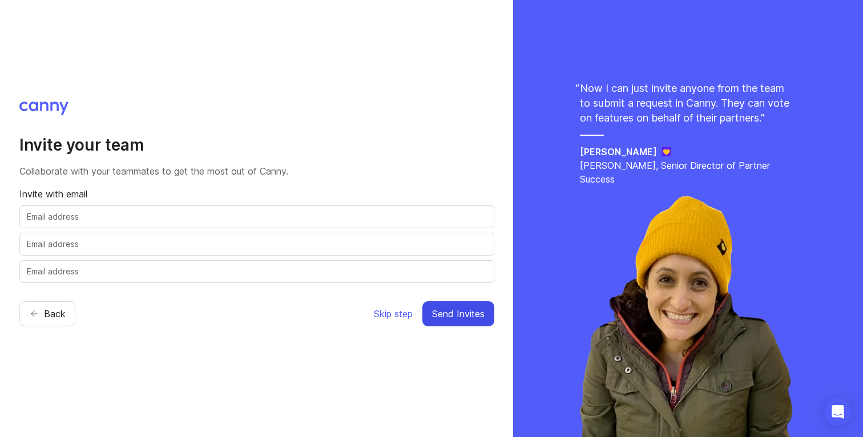 Image resolution: width=863 pixels, height=437 pixels. What do you see at coordinates (838, 412) in the screenshot?
I see `div: Open Intercom Messenger` at bounding box center [838, 412].